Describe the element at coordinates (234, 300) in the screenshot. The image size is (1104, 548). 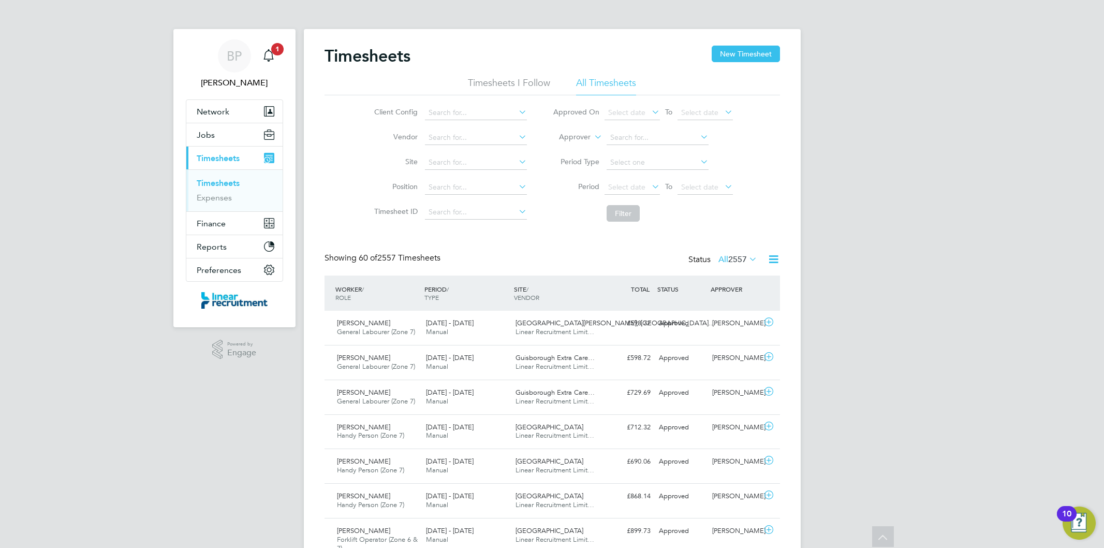
I see `img: linearrecruitment-logo-retina.png` at that location.